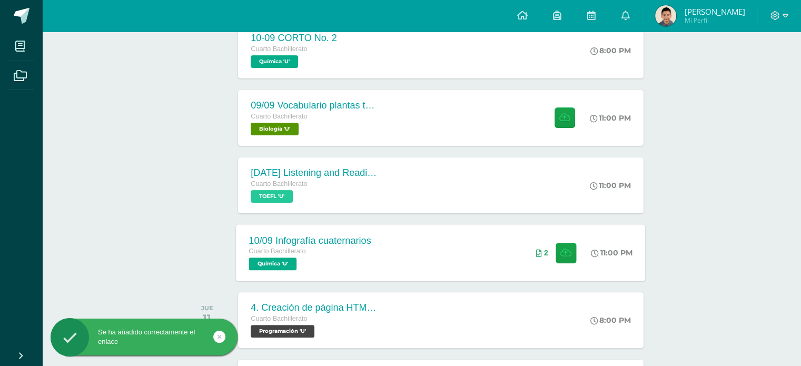 This screenshot has height=366, width=801. Describe the element at coordinates (714, 20) in the screenshot. I see `span: Mi Perfil` at that location.